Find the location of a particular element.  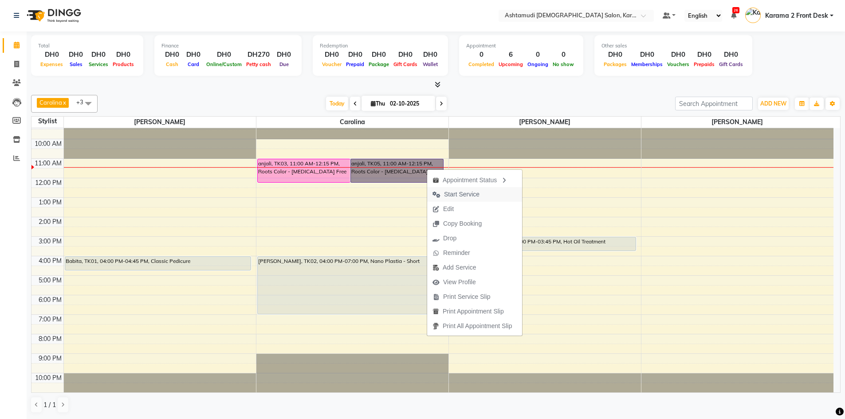

span: Memberships is located at coordinates (646, 64).